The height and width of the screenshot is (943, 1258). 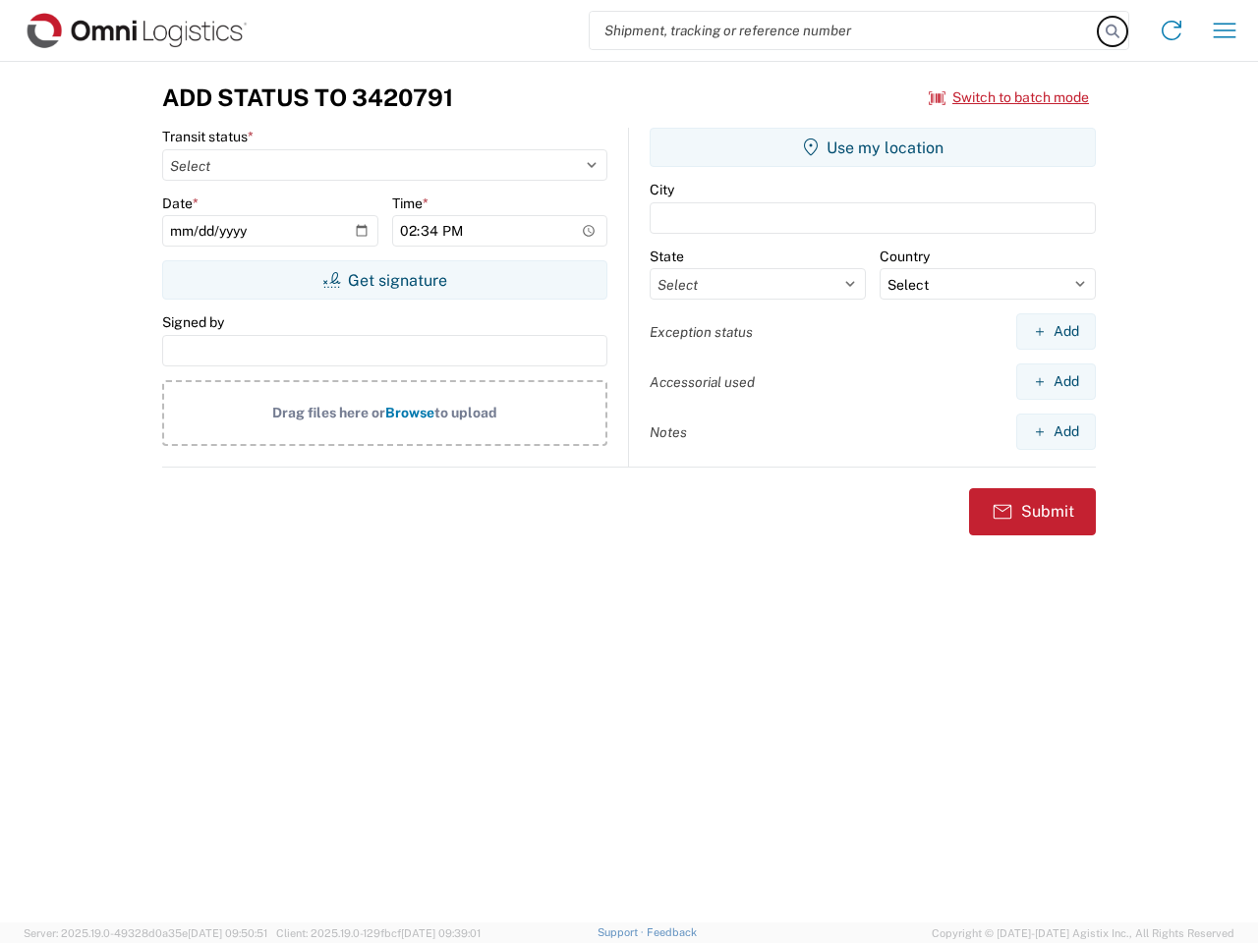 I want to click on button: Submit, so click(x=1032, y=512).